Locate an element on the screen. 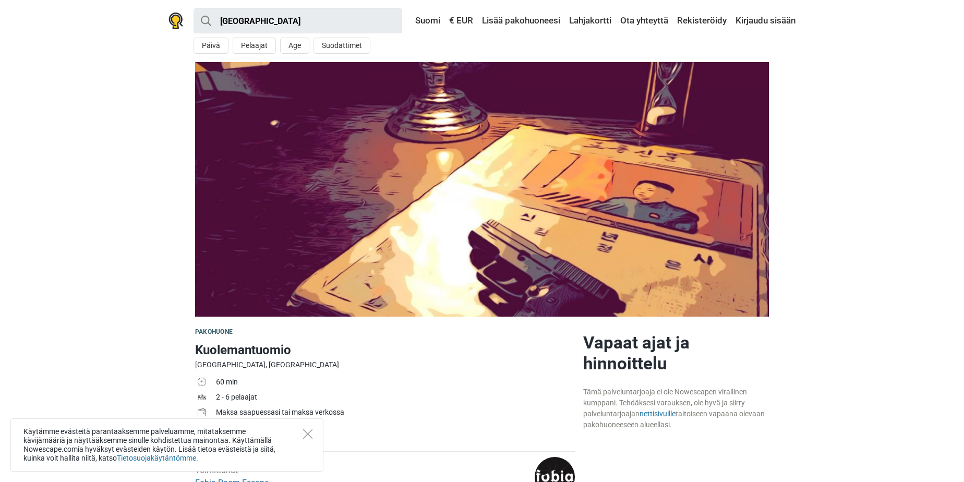  a: Ota yhteyttä is located at coordinates (644, 21).